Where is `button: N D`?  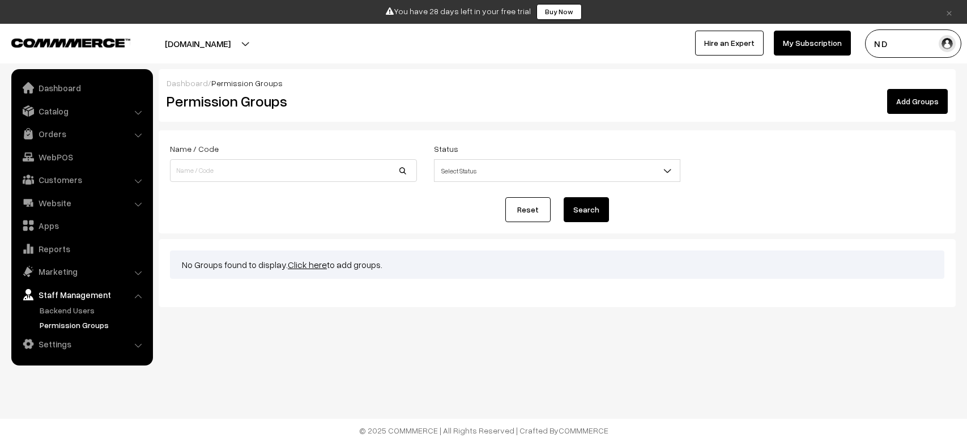
button: N D is located at coordinates (913, 44).